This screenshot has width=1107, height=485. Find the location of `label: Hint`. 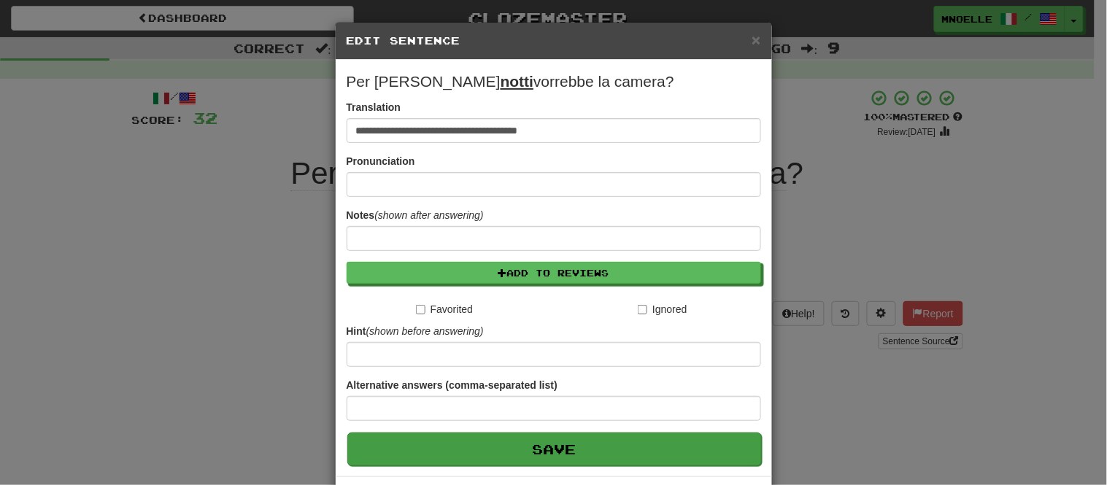

label: Hint is located at coordinates (415, 331).